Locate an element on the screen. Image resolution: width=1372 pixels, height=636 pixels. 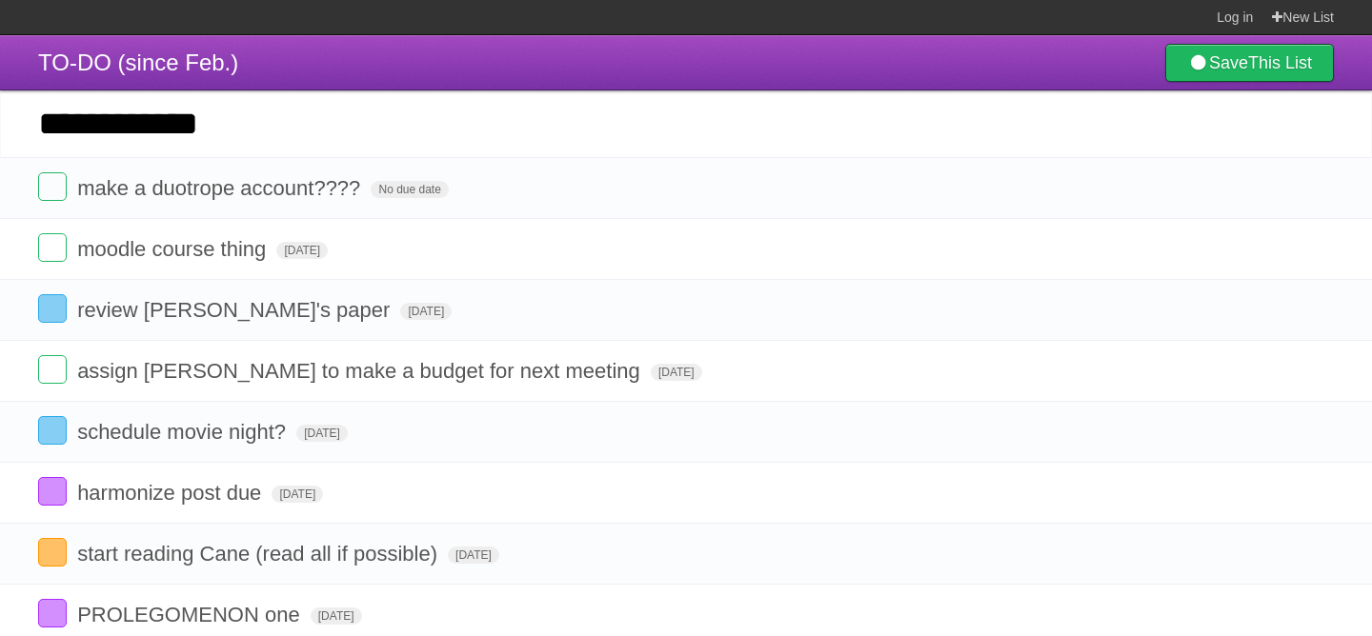
span: start reading Cane (read all if possible) is located at coordinates (259, 553).